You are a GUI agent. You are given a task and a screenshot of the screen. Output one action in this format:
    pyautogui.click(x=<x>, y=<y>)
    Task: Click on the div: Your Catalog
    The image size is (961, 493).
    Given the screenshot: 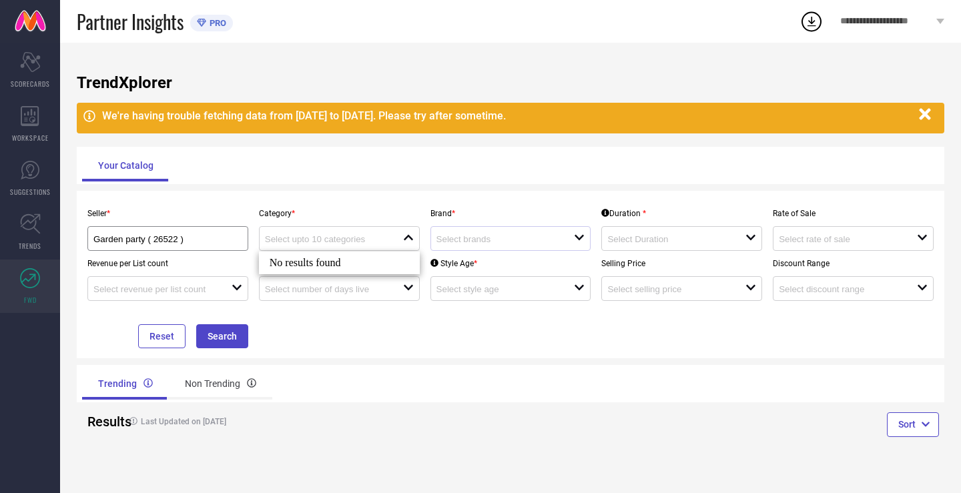 What is the action you would take?
    pyautogui.click(x=125, y=165)
    